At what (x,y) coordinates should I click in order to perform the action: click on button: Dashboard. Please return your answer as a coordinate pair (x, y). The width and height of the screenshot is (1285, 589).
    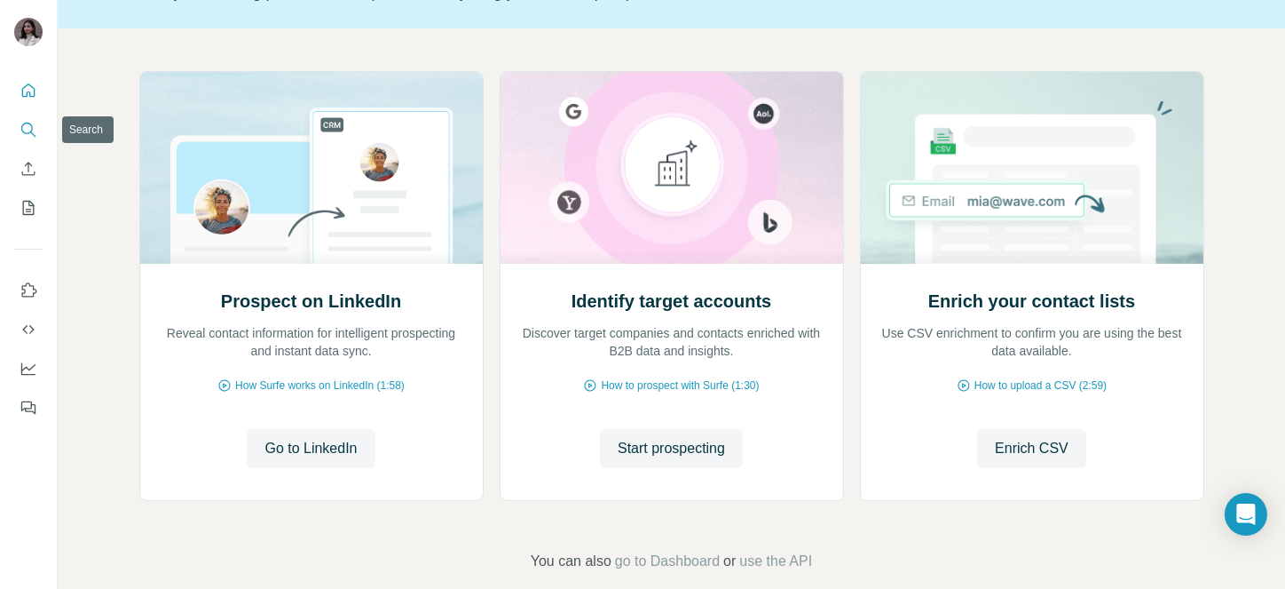
    Looking at the image, I should click on (28, 368).